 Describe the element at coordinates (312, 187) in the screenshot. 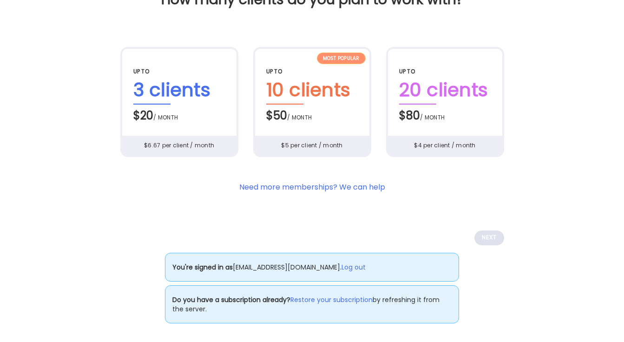

I see `section: Need more memberships? We can help` at that location.